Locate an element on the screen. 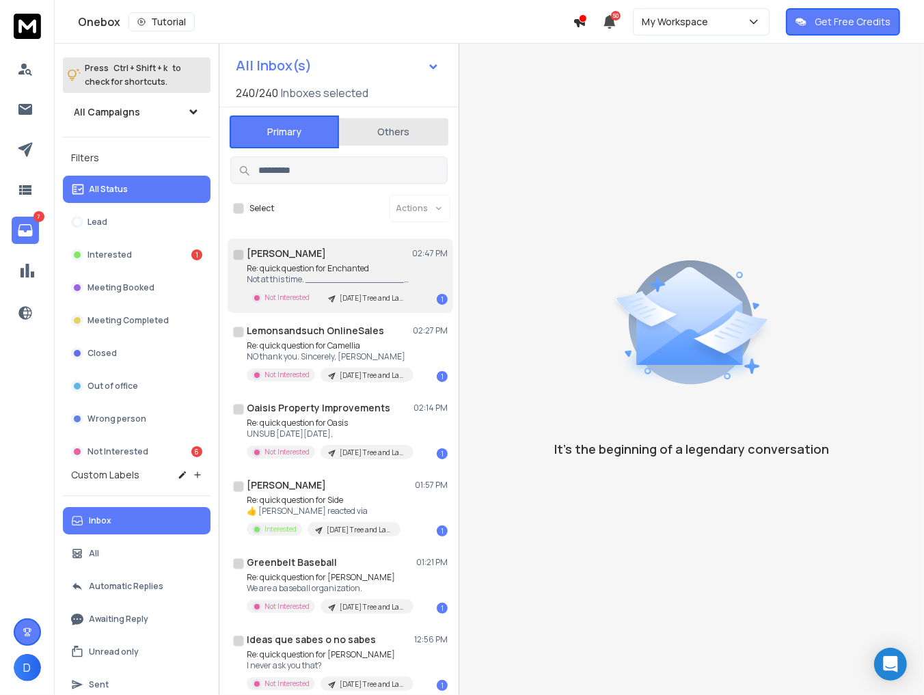 The image size is (924, 695). h3: Filters is located at coordinates (137, 158).